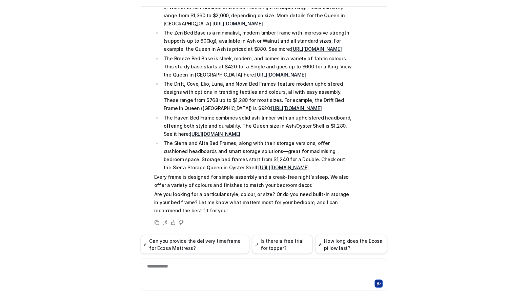 The width and height of the screenshot is (528, 299). I want to click on p: The Sierra and Alta Bed Frames, along with their storage versions, offer cushioned headboards and..., so click(258, 156).